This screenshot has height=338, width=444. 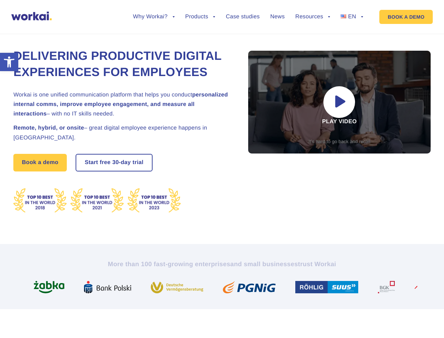 What do you see at coordinates (243, 17) in the screenshot?
I see `a: Case studies` at bounding box center [243, 17].